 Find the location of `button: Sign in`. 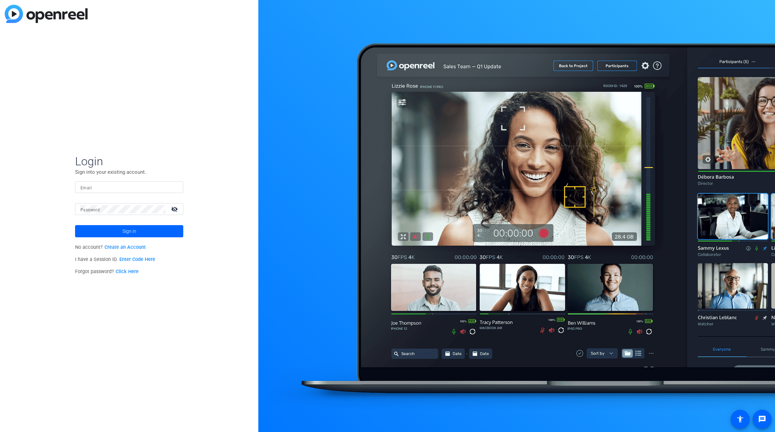

button: Sign in is located at coordinates (129, 231).